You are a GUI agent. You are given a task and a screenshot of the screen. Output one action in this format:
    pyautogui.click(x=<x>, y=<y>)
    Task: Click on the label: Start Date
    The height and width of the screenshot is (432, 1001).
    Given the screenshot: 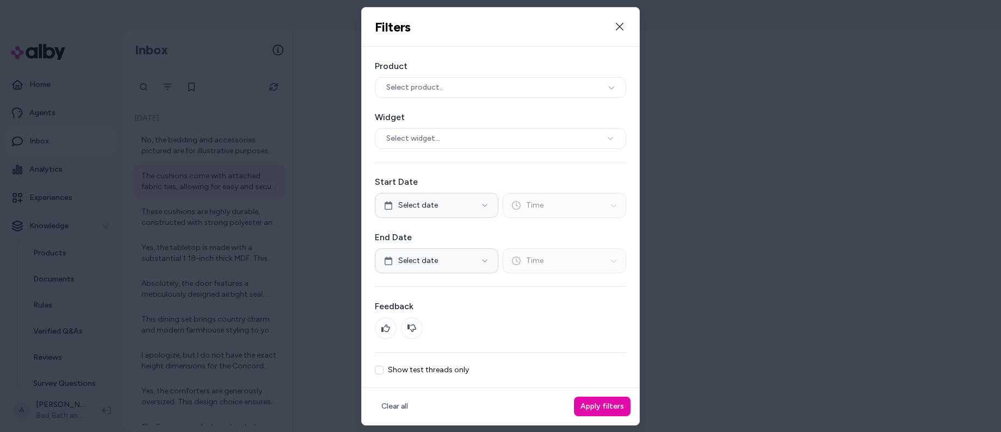 What is the action you would take?
    pyautogui.click(x=500, y=182)
    